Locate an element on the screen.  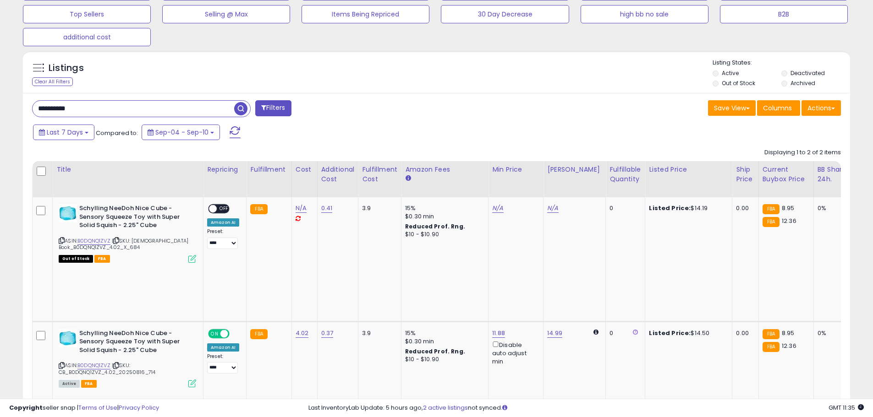
button: Selling @ Max is located at coordinates (226, 14).